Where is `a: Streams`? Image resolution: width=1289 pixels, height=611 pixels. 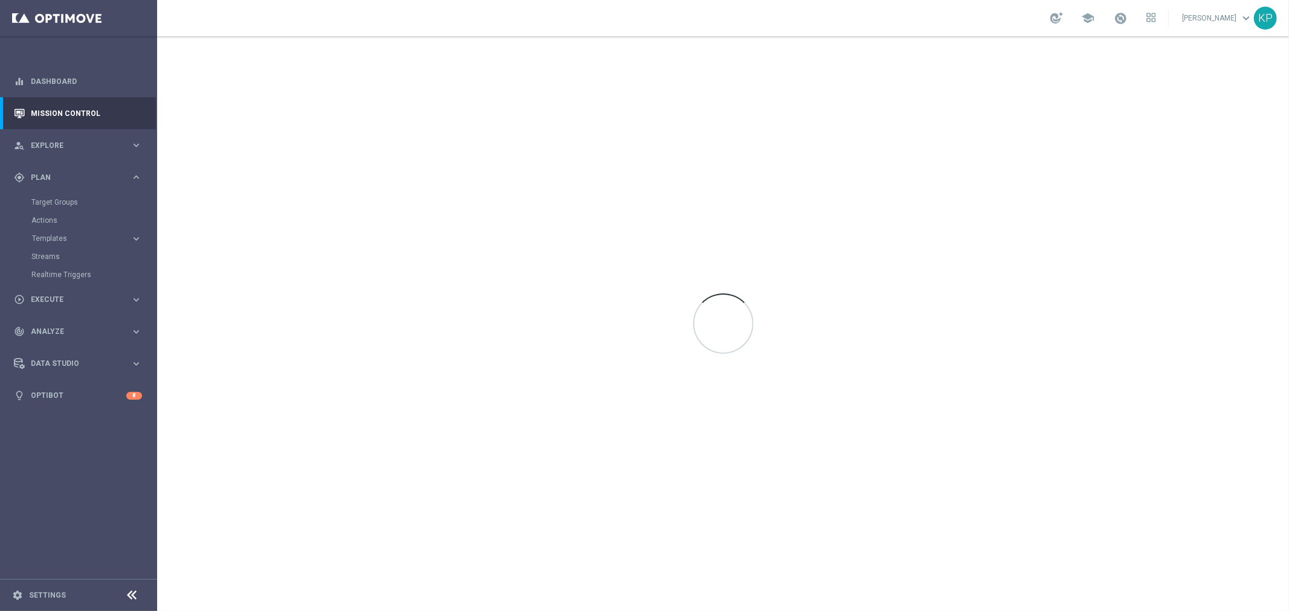 a: Streams is located at coordinates (79, 257).